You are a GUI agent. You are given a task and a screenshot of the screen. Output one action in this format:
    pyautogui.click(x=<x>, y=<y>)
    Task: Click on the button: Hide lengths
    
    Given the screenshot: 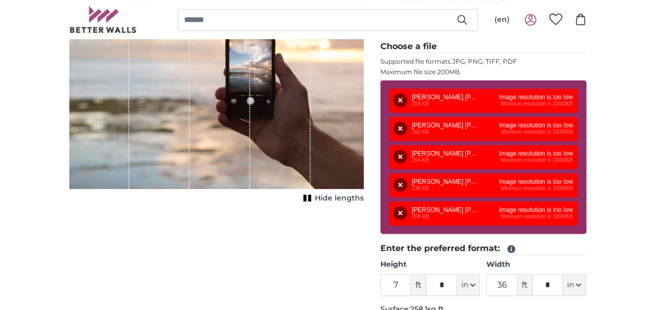 What is the action you would take?
    pyautogui.click(x=332, y=198)
    